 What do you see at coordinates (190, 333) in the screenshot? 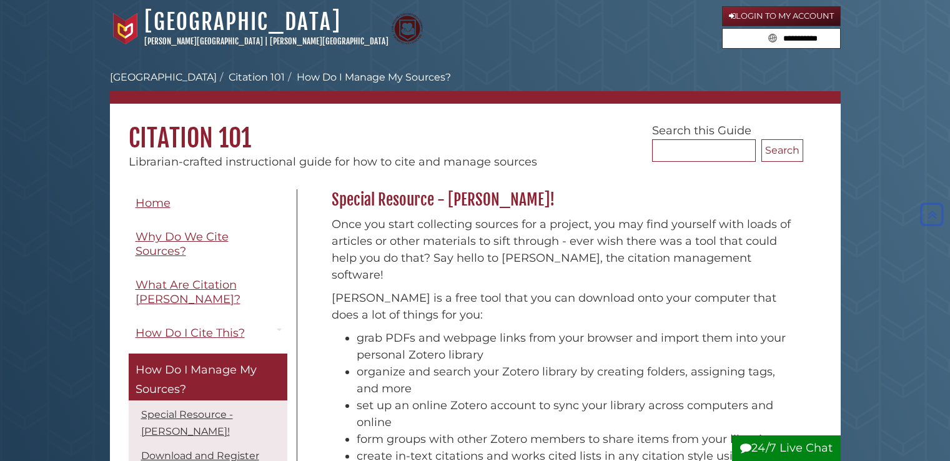
I see `span: How Do I Cite This?` at bounding box center [190, 333].